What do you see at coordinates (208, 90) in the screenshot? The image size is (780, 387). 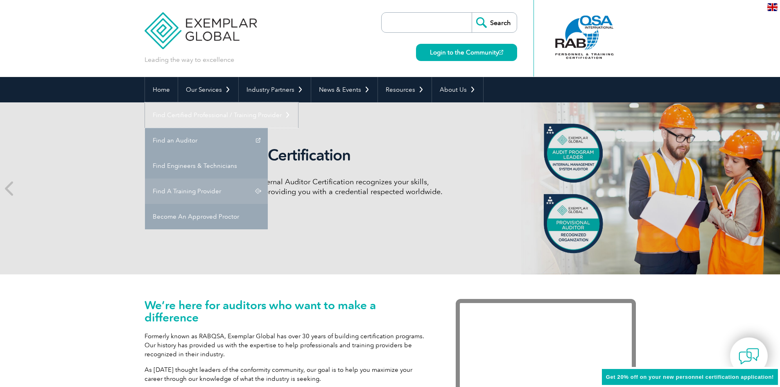 I see `a: Our Services` at bounding box center [208, 90].